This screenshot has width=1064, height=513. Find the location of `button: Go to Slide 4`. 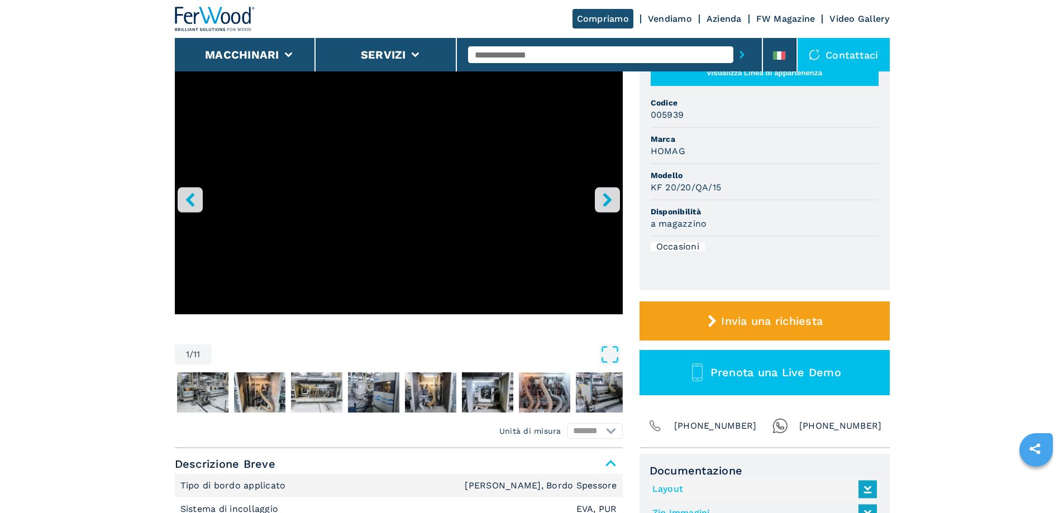

button: Go to Slide 4 is located at coordinates (317, 393).